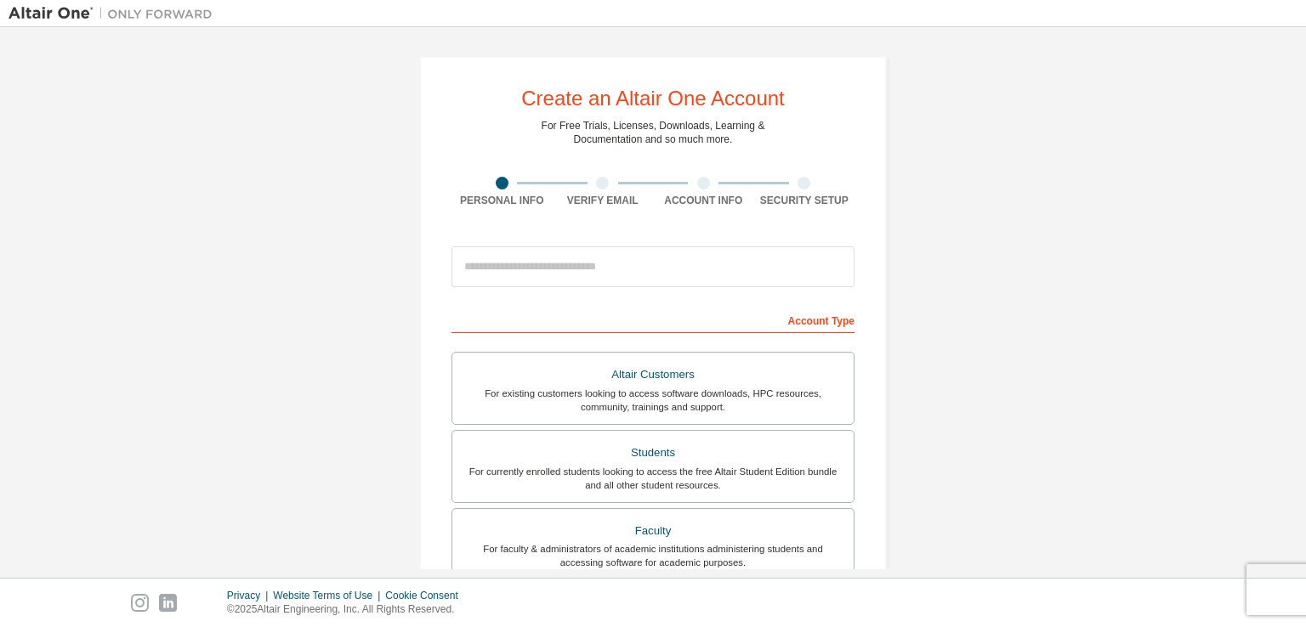 Image resolution: width=1306 pixels, height=627 pixels. What do you see at coordinates (653, 133) in the screenshot?
I see `div: For Free Trials, Licenses, Downloads, Learning & Documentation and so much more.` at bounding box center [653, 133].